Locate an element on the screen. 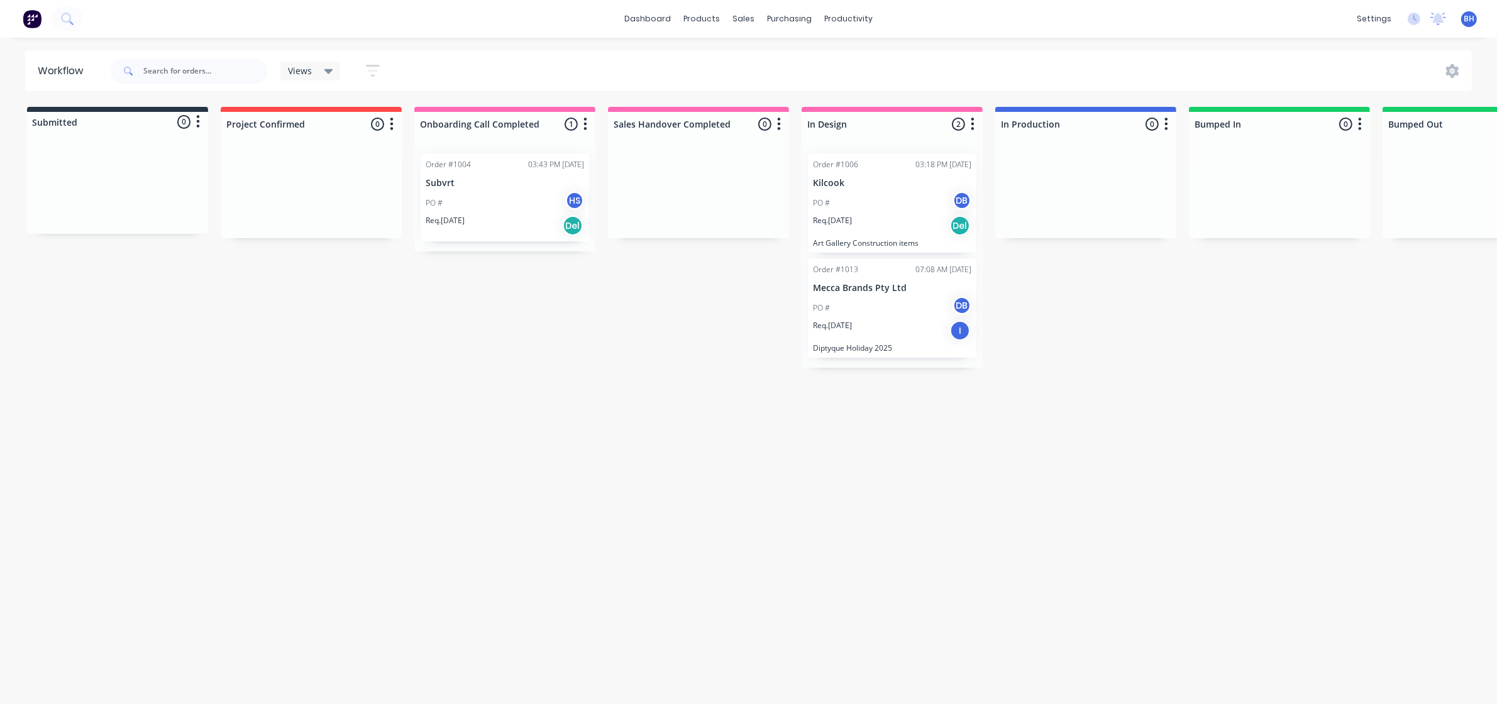 This screenshot has height=704, width=1497. p: Kilcook is located at coordinates (892, 183).